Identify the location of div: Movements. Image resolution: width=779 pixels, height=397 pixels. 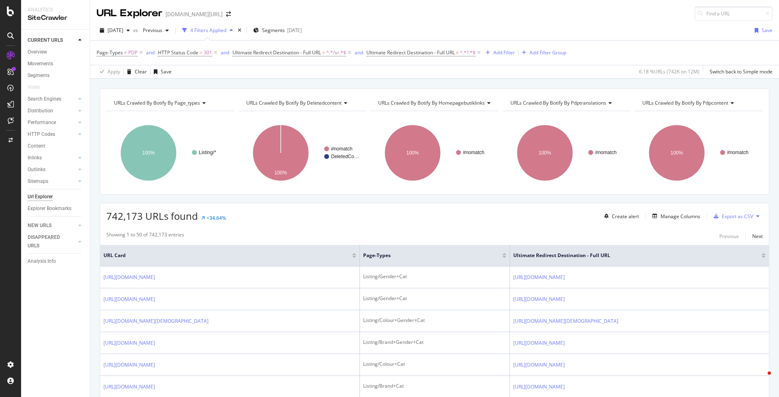
(40, 64).